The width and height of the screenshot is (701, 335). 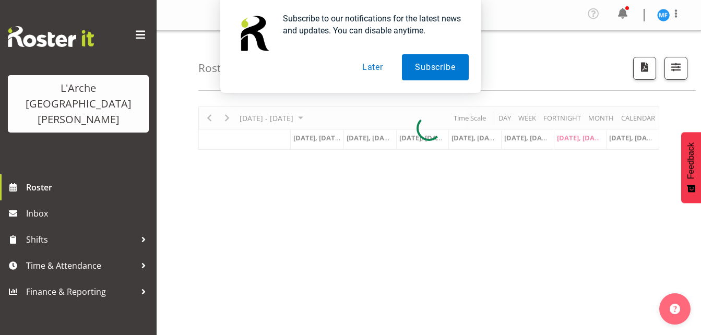 I want to click on span: Shifts, so click(x=81, y=240).